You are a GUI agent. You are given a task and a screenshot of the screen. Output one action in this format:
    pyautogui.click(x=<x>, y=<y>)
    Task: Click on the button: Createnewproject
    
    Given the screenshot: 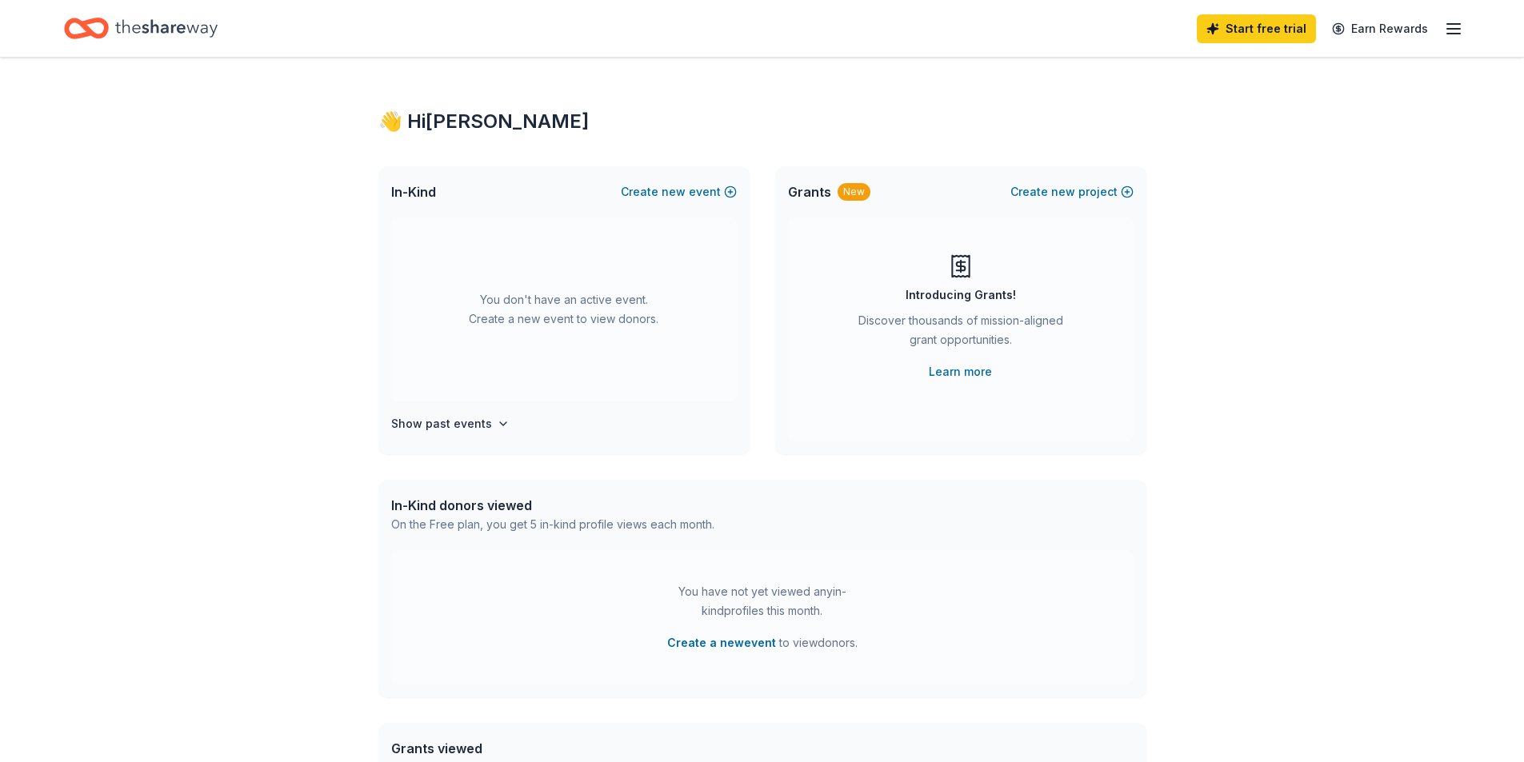 What is the action you would take?
    pyautogui.click(x=1072, y=192)
    